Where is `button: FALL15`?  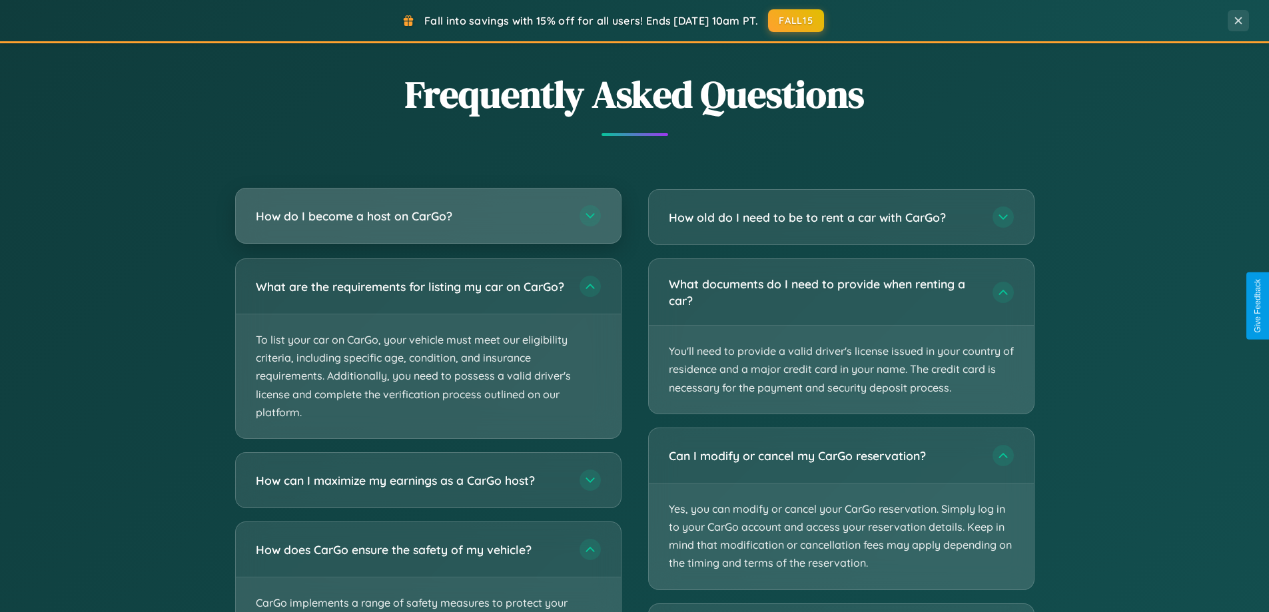
button: FALL15 is located at coordinates (796, 21).